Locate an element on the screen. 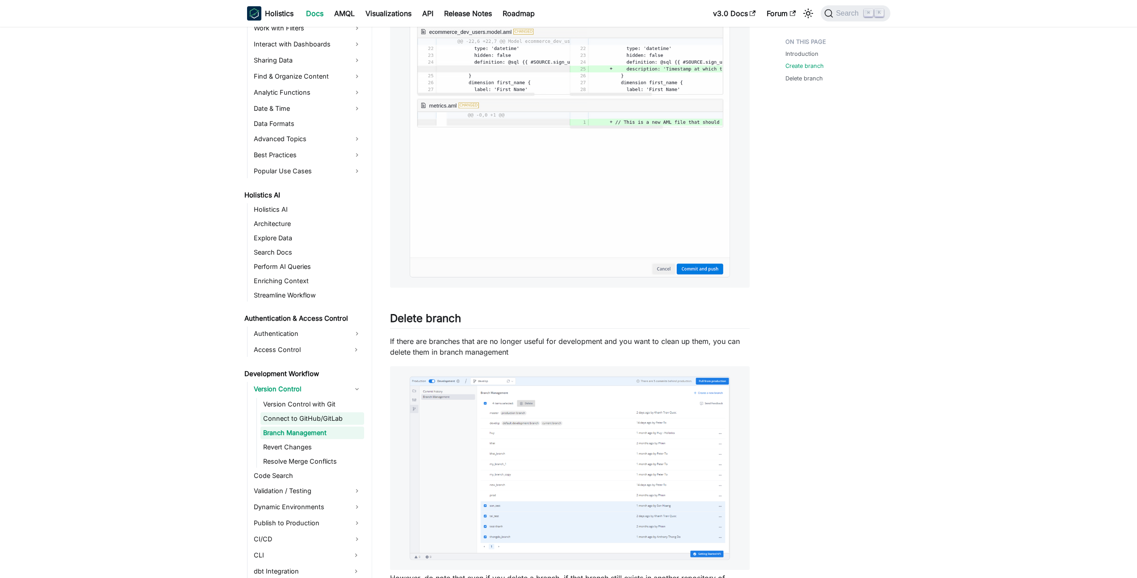 This screenshot has width=1137, height=578. button: Search (Command+K) is located at coordinates (855, 13).